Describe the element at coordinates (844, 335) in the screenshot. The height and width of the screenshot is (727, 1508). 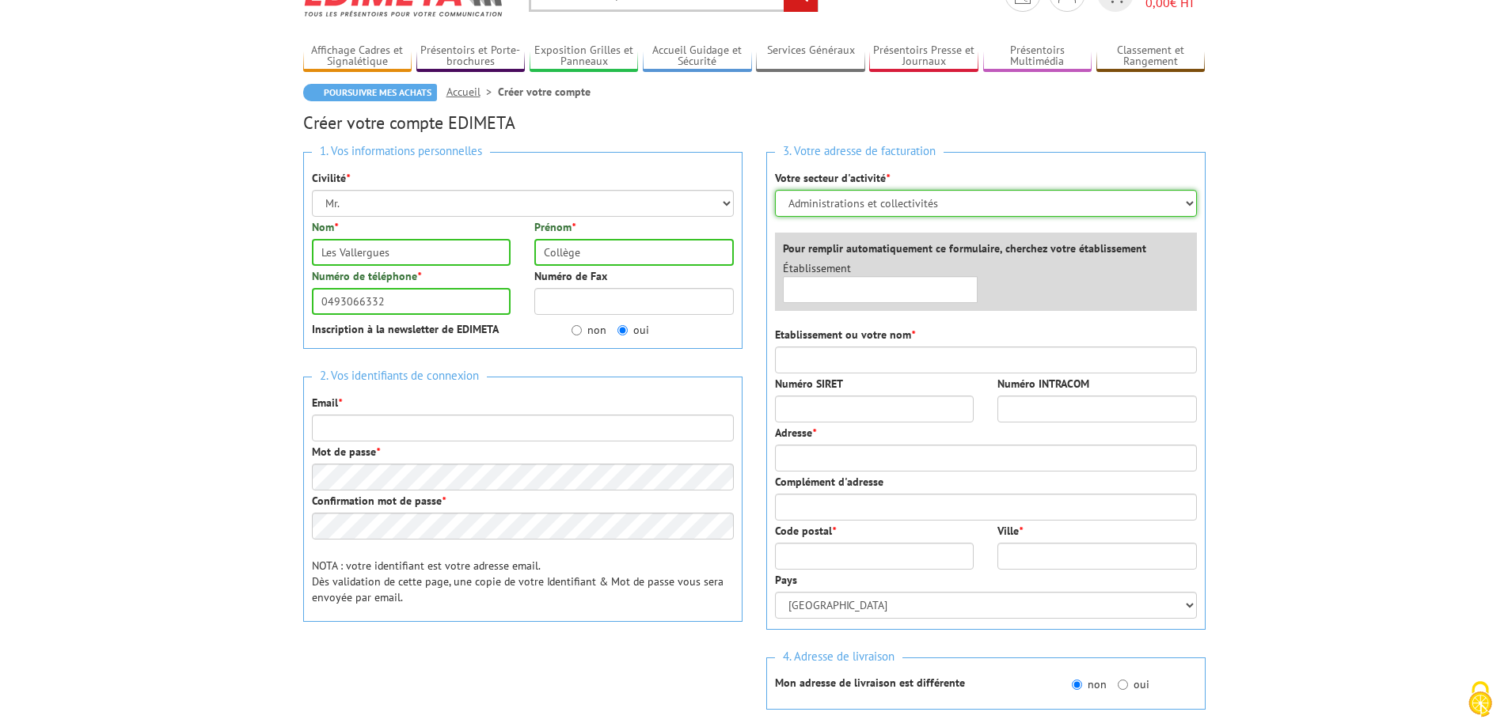
I see `label: Etablissement ou votre nom` at that location.